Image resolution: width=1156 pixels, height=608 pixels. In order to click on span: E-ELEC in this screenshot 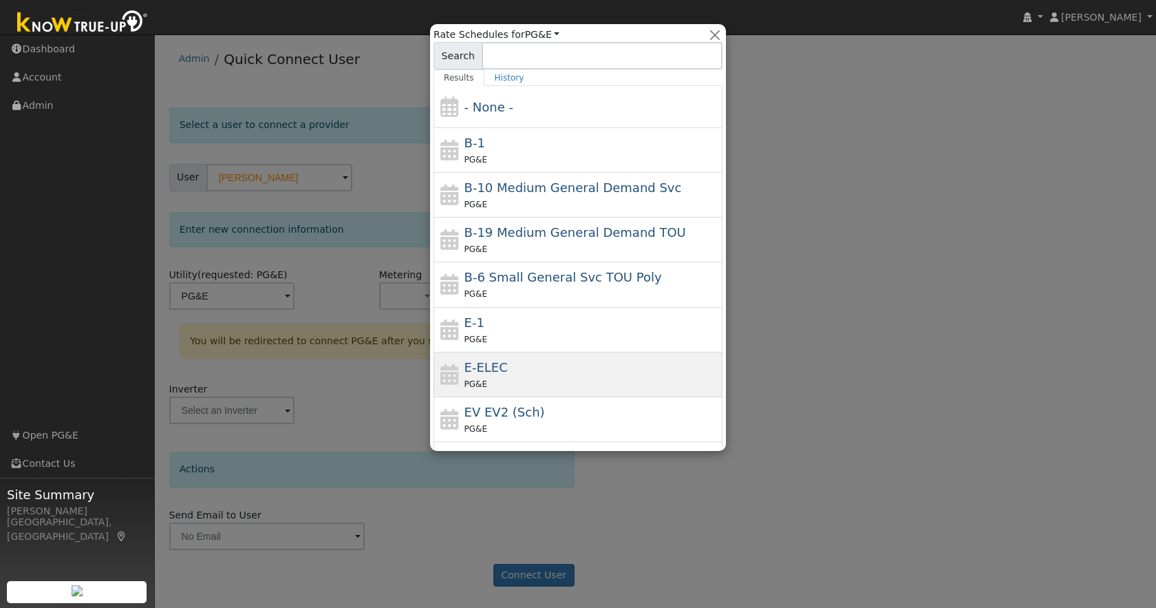, I will do `click(486, 367)`.